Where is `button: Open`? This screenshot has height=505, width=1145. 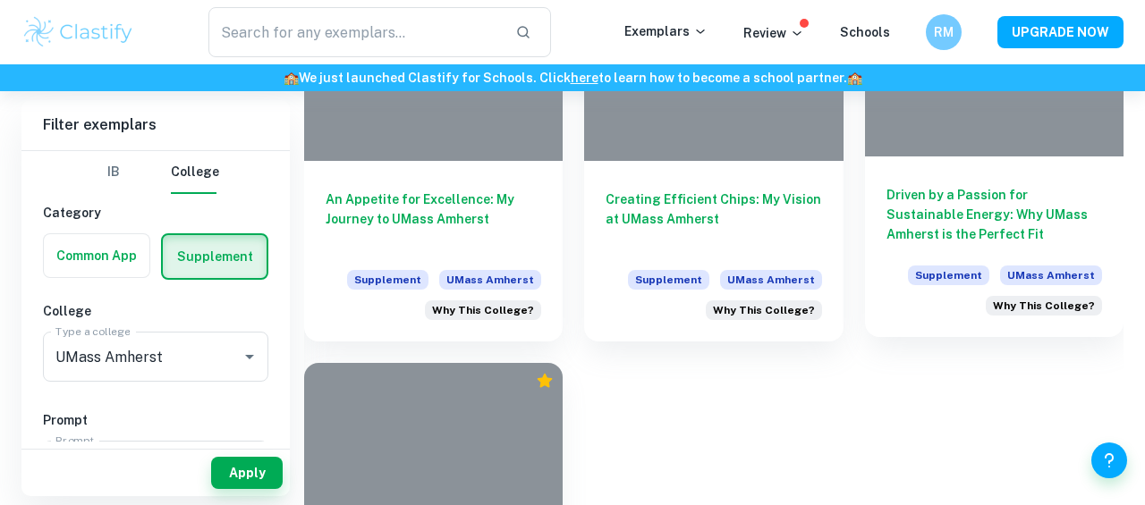
button: Open is located at coordinates (250, 357).